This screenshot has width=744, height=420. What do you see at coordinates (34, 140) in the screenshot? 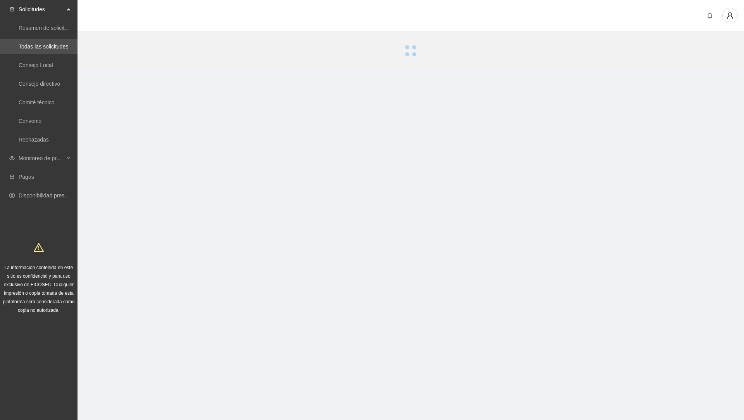
I see `a: Rechazadas` at bounding box center [34, 140].